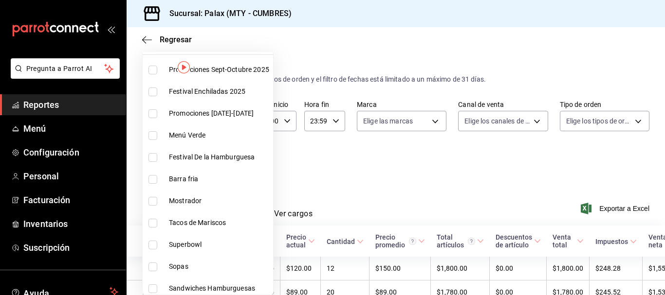 This screenshot has height=295, width=665. What do you see at coordinates (219, 223) in the screenshot?
I see `span: Tacos de Mariscos` at bounding box center [219, 223].